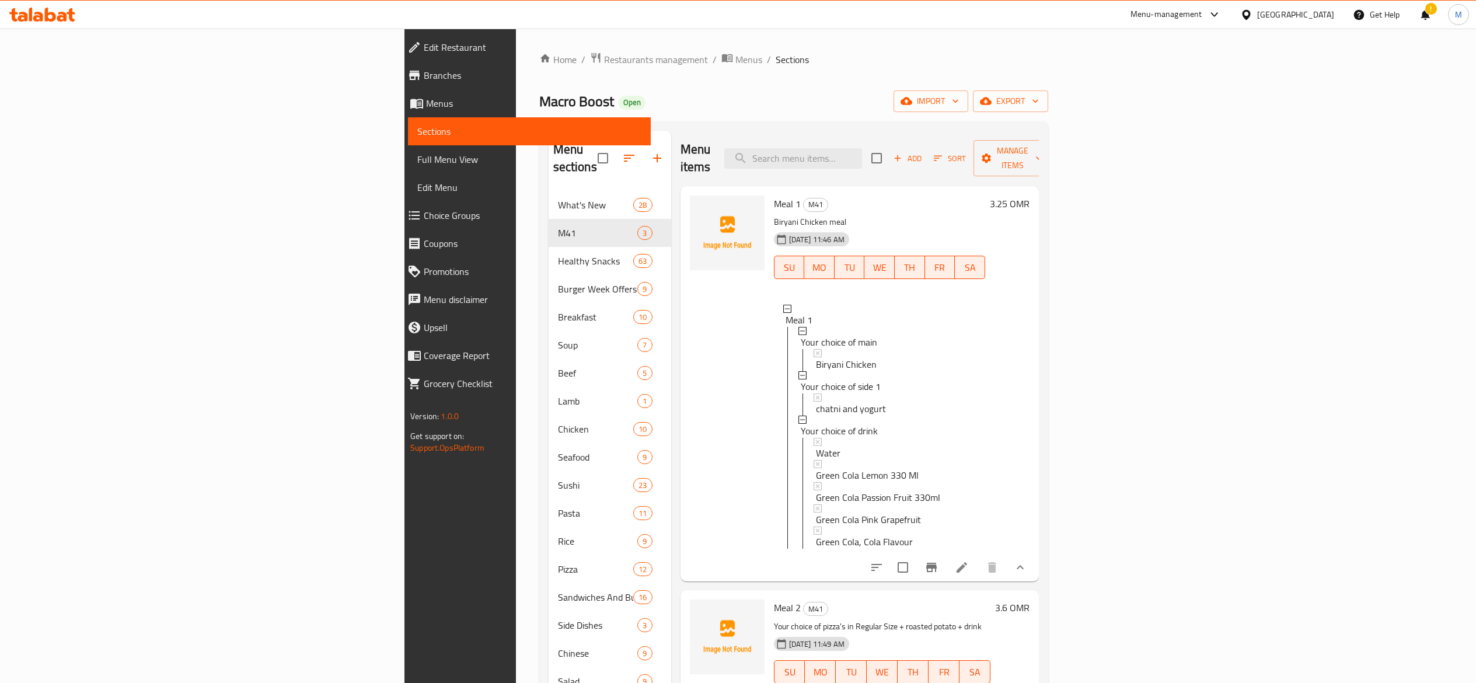 The width and height of the screenshot is (1476, 683). I want to click on div: Chicken, so click(596, 429).